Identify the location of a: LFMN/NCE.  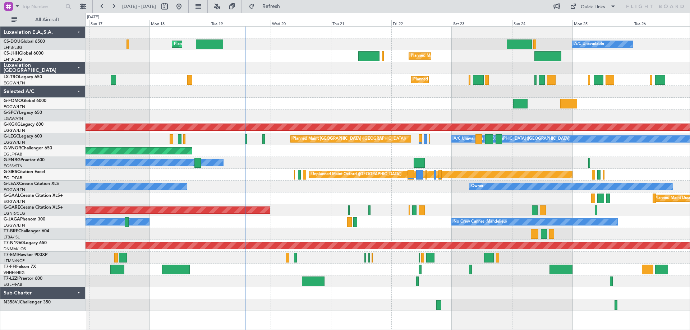
(14, 261).